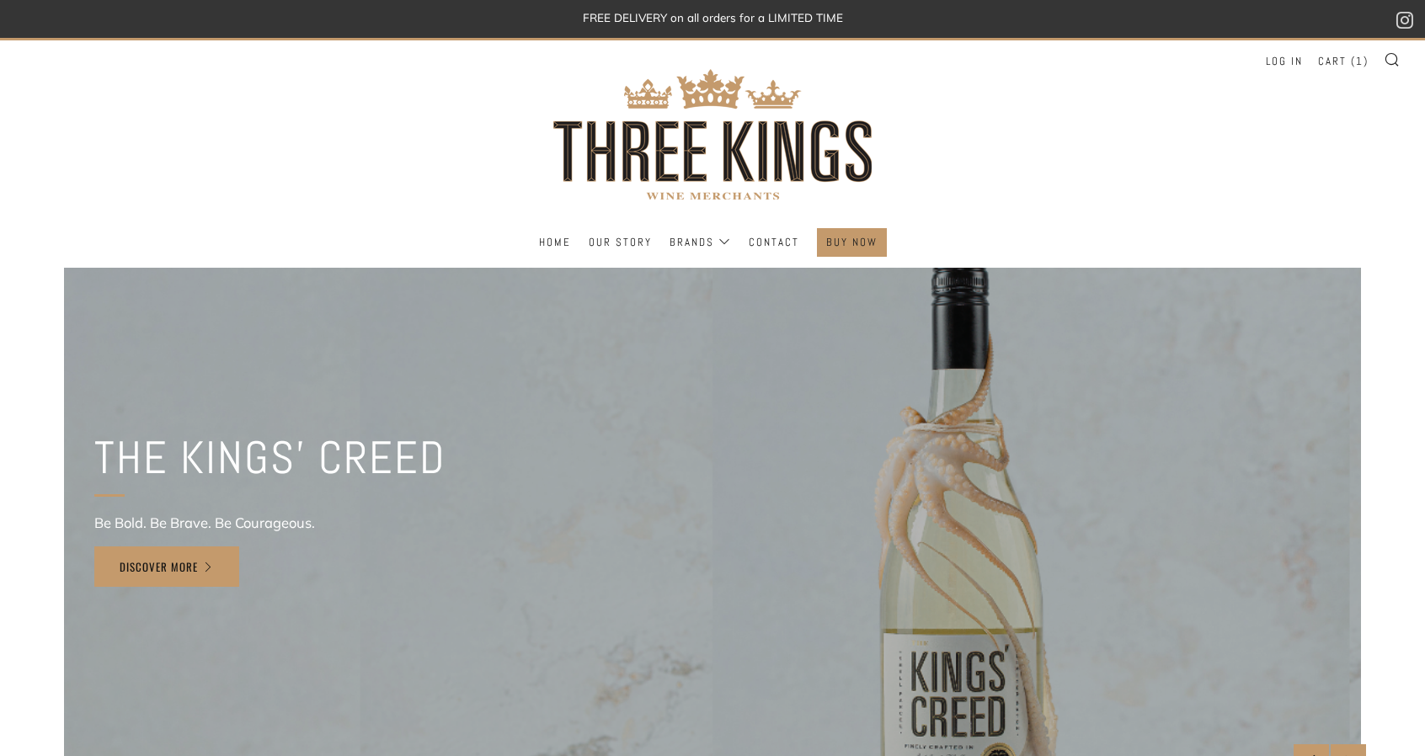  Describe the element at coordinates (713, 134) in the screenshot. I see `img: three kings wine merchants` at that location.